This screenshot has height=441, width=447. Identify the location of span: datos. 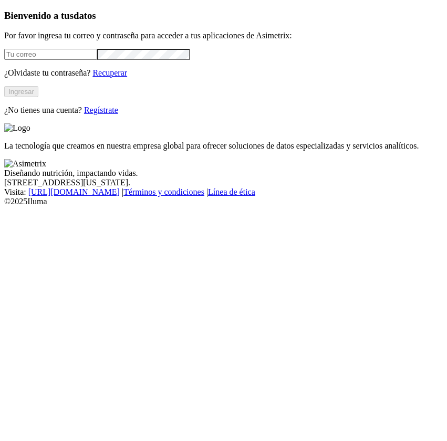
(85, 15).